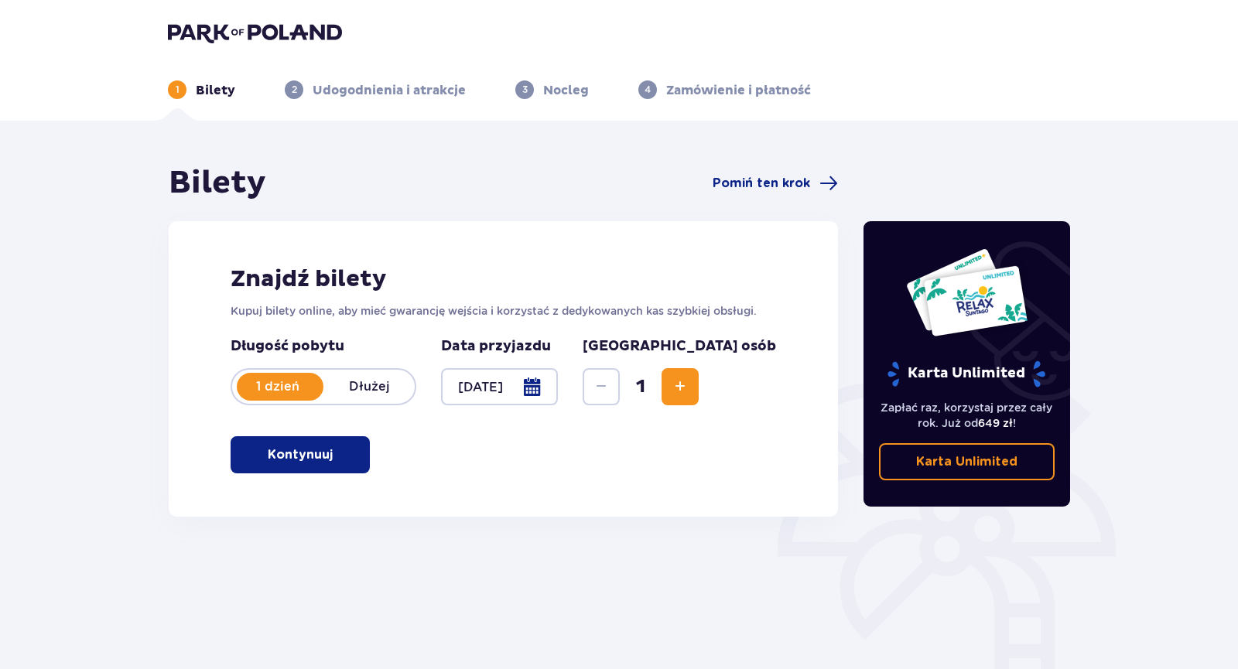 The width and height of the screenshot is (1238, 669). Describe the element at coordinates (525, 90) in the screenshot. I see `p: 3` at that location.